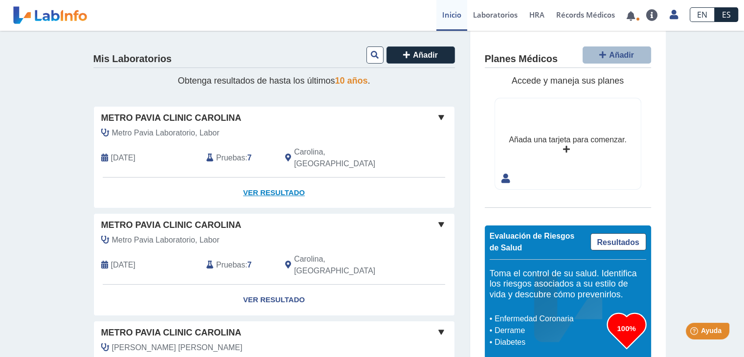 This screenshot has height=357, width=744. Describe the element at coordinates (273, 81) in the screenshot. I see `span: Obtenga resultados de hasta los últimos .` at that location.